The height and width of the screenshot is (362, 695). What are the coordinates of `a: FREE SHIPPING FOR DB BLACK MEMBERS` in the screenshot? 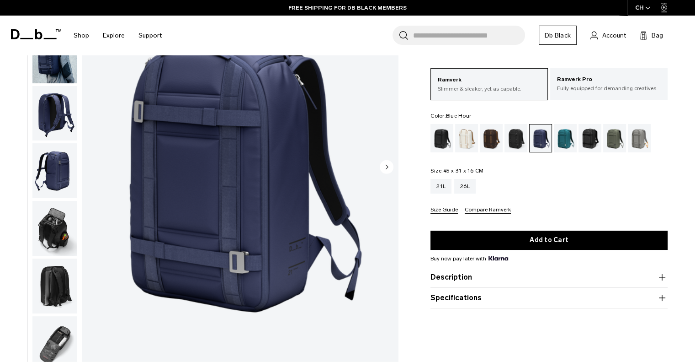 It's located at (347, 8).